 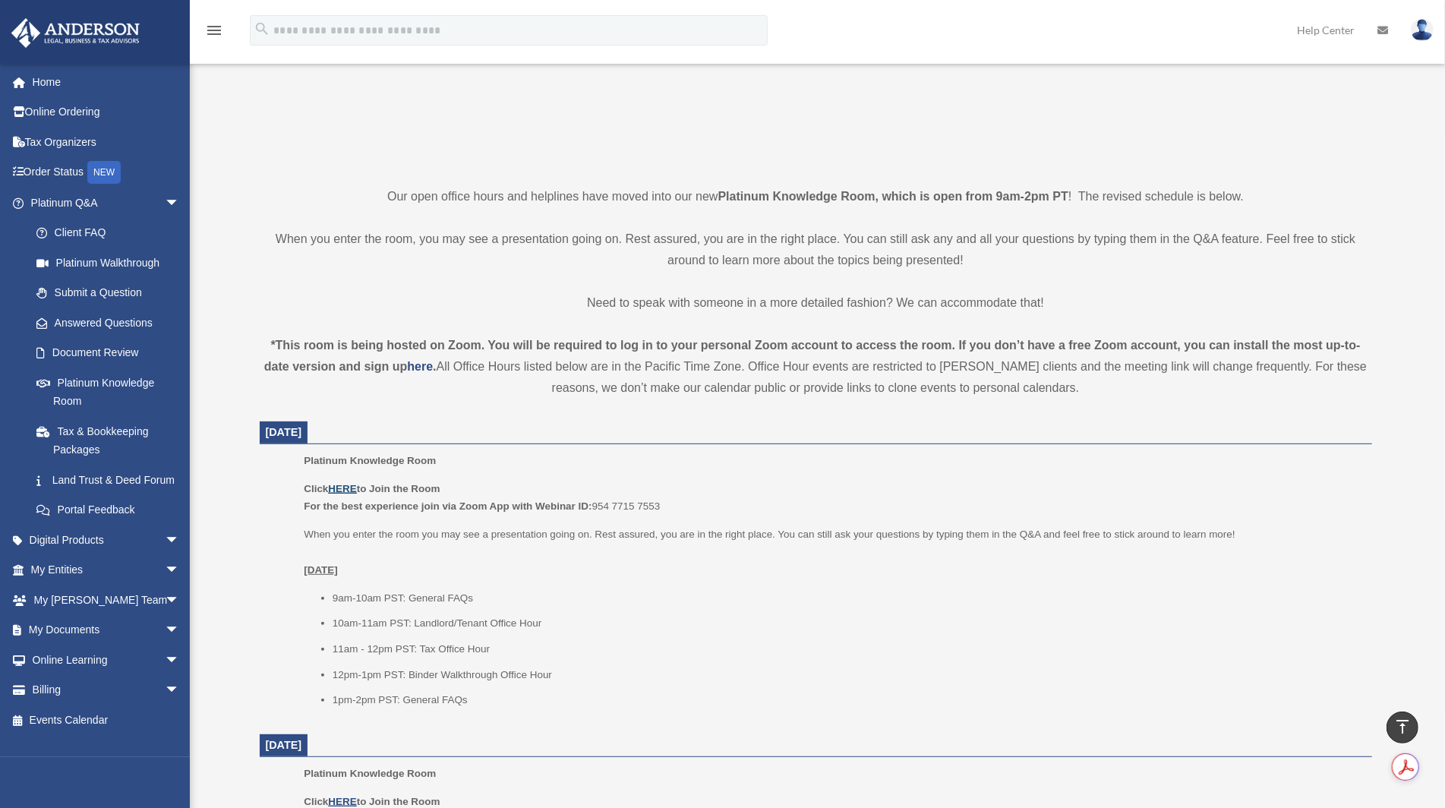 What do you see at coordinates (112, 480) in the screenshot?
I see `a: Land Trust & Deed Forum` at bounding box center [112, 480].